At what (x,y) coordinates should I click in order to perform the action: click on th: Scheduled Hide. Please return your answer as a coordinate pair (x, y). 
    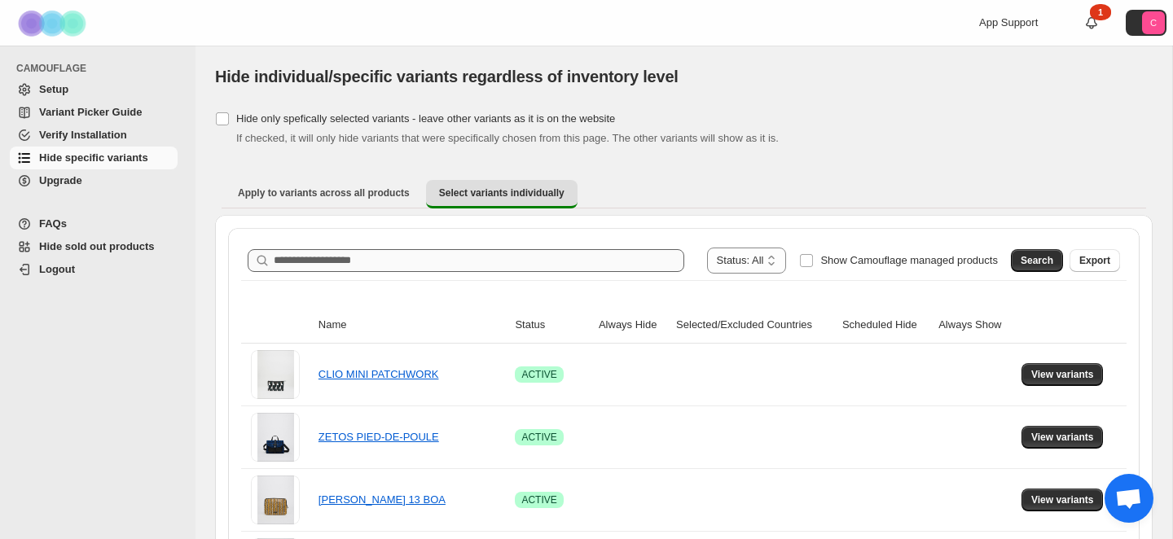
    Looking at the image, I should click on (885, 325).